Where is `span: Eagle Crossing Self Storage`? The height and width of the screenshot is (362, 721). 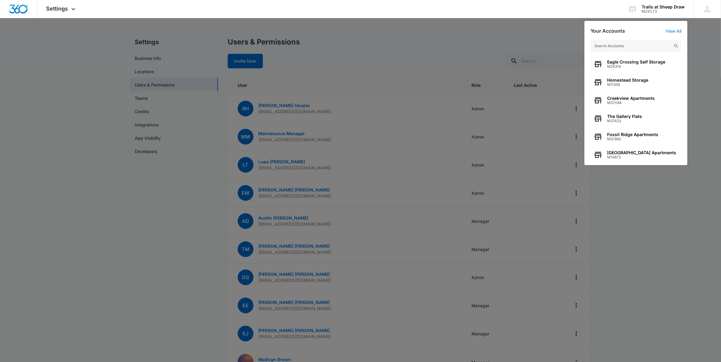 span: Eagle Crossing Self Storage is located at coordinates (636, 62).